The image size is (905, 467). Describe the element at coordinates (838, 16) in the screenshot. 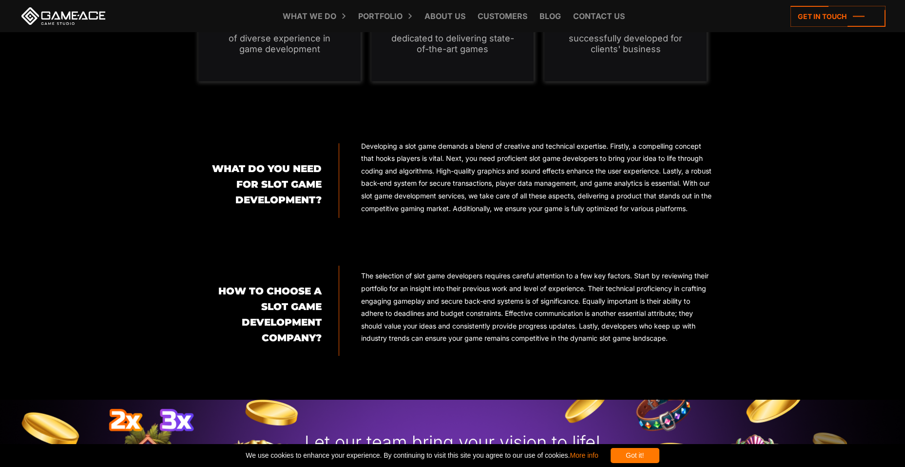

I see `a: Get in touch` at that location.